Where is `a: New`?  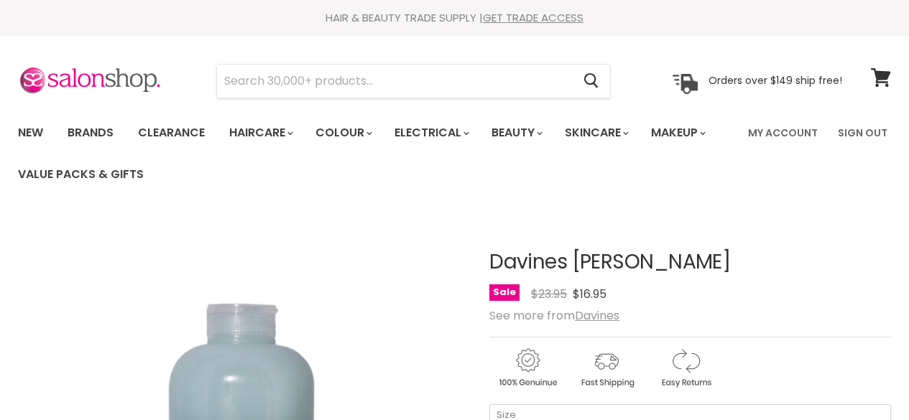 a: New is located at coordinates (30, 133).